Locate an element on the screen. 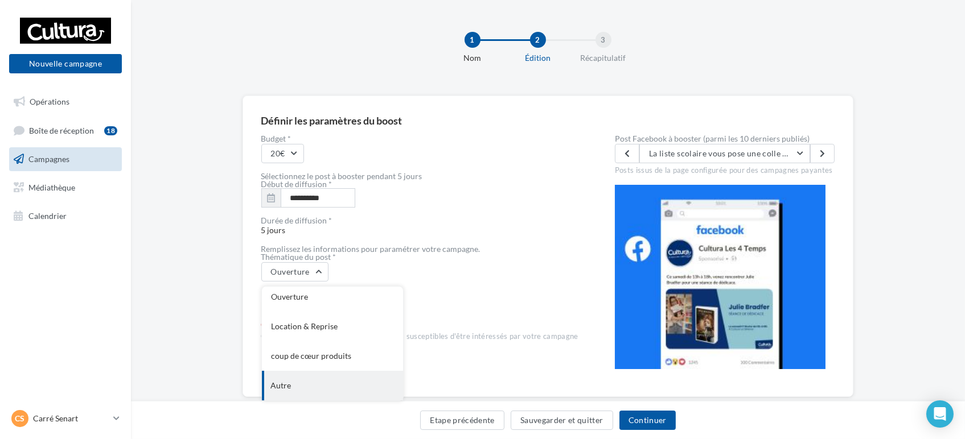 This screenshot has width=965, height=439. div: Thématique du post * is located at coordinates (420, 257).